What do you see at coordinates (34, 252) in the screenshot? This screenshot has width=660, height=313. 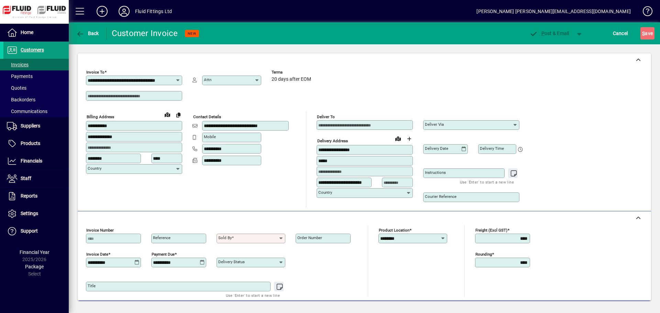 I see `span: Financial Year` at bounding box center [34, 252].